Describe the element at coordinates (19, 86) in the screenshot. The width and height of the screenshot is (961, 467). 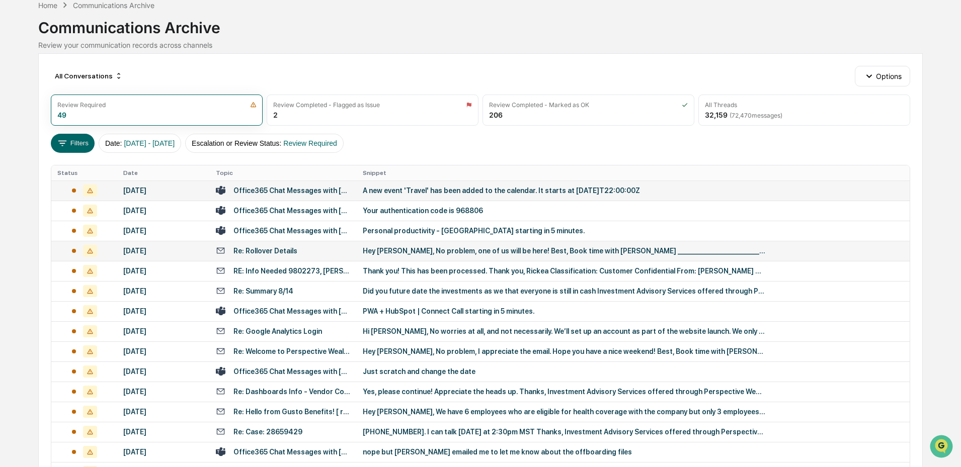
I see `img: 1746055101610-c473b297-6a78-478c-a979-82029cc54cd1` at that location.